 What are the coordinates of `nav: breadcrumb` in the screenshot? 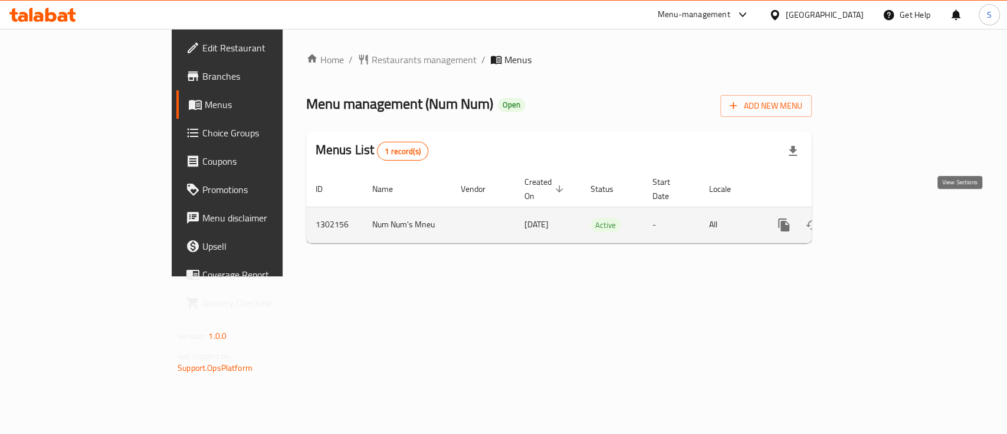 It's located at (559, 60).